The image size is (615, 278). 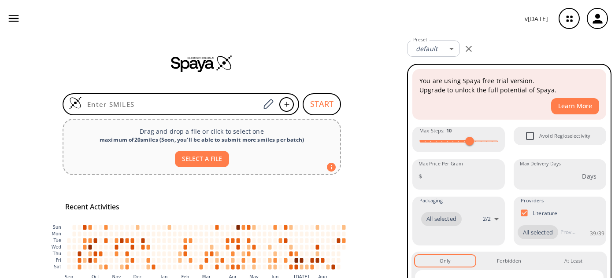 I want to click on g: cell, so click(x=207, y=247).